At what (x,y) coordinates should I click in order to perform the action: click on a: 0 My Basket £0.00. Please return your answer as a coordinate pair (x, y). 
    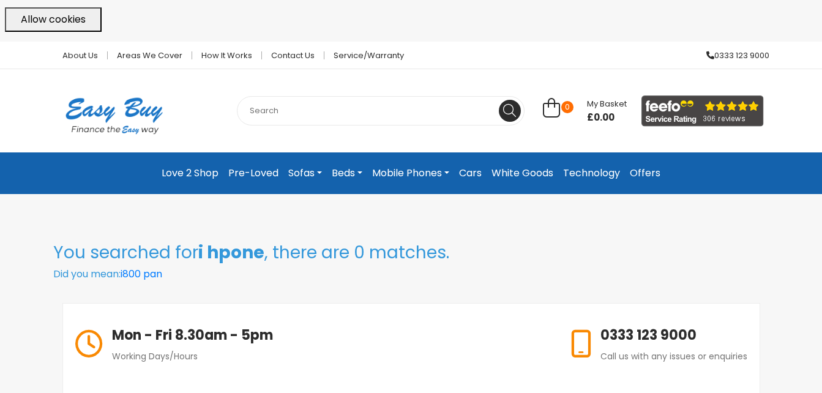
    Looking at the image, I should click on (584, 111).